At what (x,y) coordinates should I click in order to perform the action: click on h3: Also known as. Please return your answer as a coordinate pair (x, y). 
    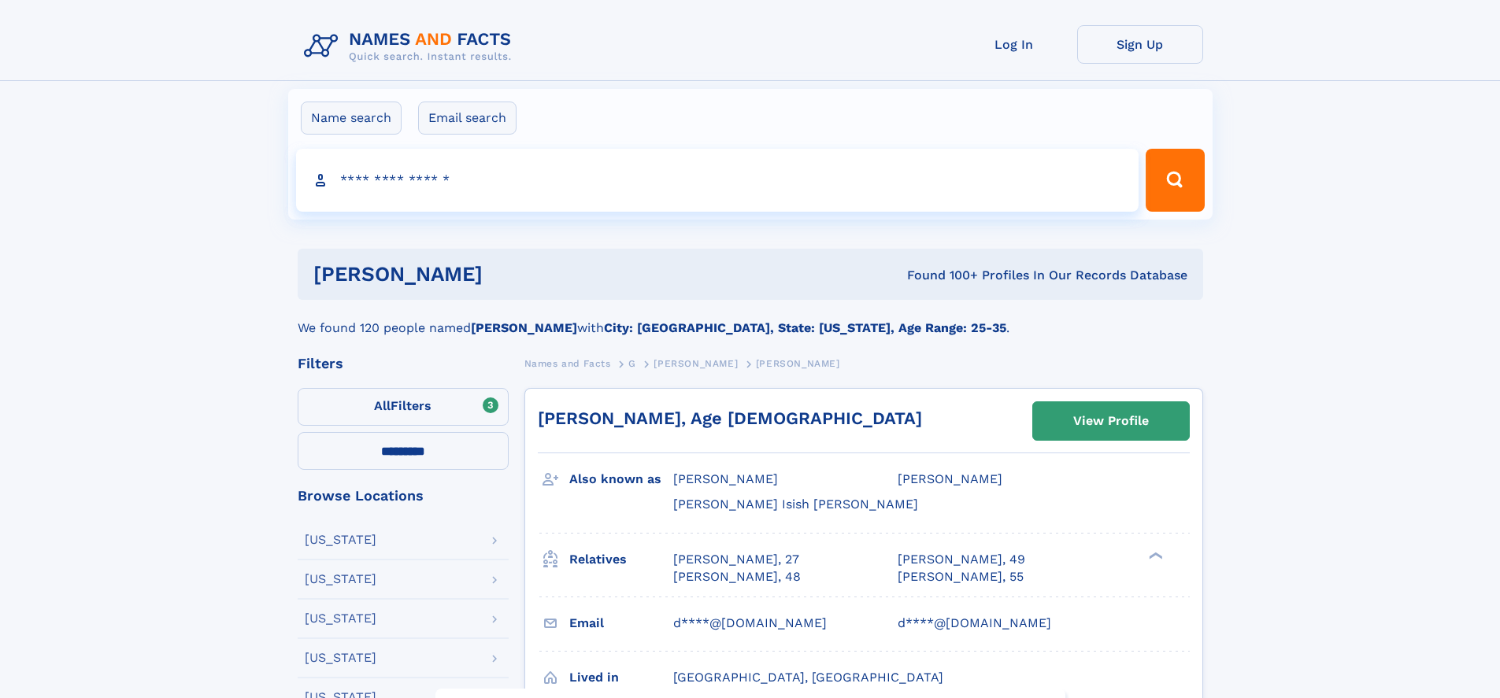
    Looking at the image, I should click on (621, 479).